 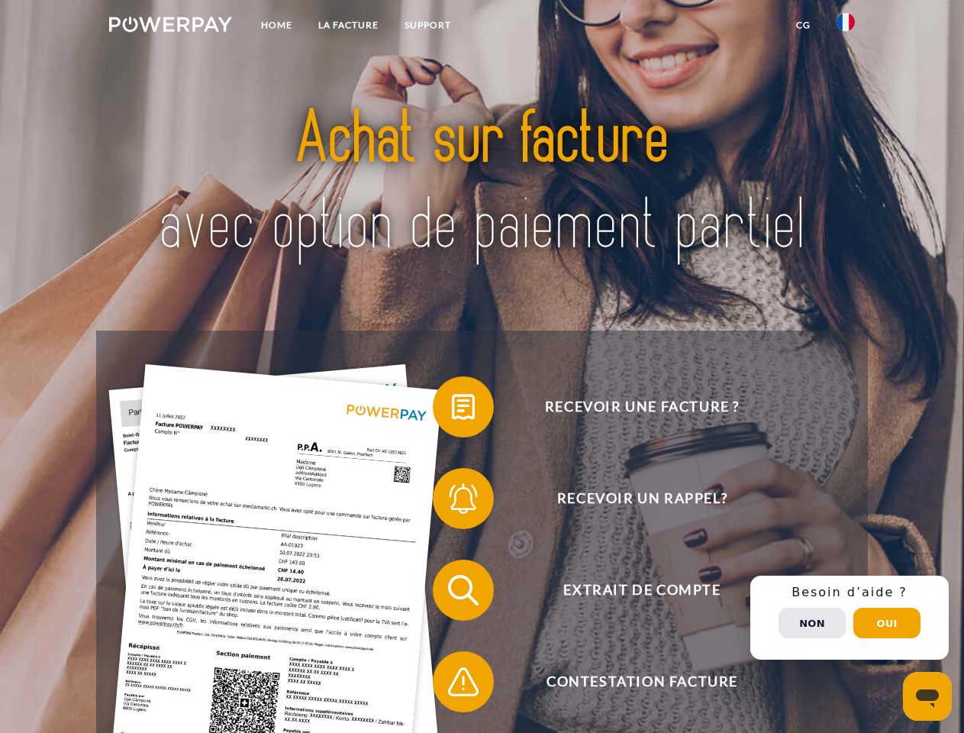 What do you see at coordinates (642, 407) in the screenshot?
I see `span: Recevoir une facture ?` at bounding box center [642, 407].